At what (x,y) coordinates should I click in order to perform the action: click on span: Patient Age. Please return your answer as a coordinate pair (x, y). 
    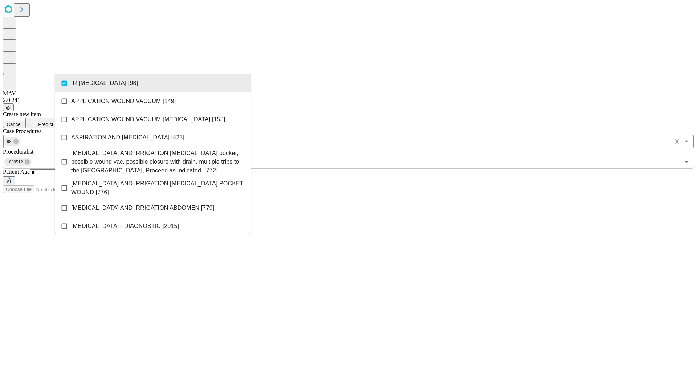
    Looking at the image, I should click on (16, 172).